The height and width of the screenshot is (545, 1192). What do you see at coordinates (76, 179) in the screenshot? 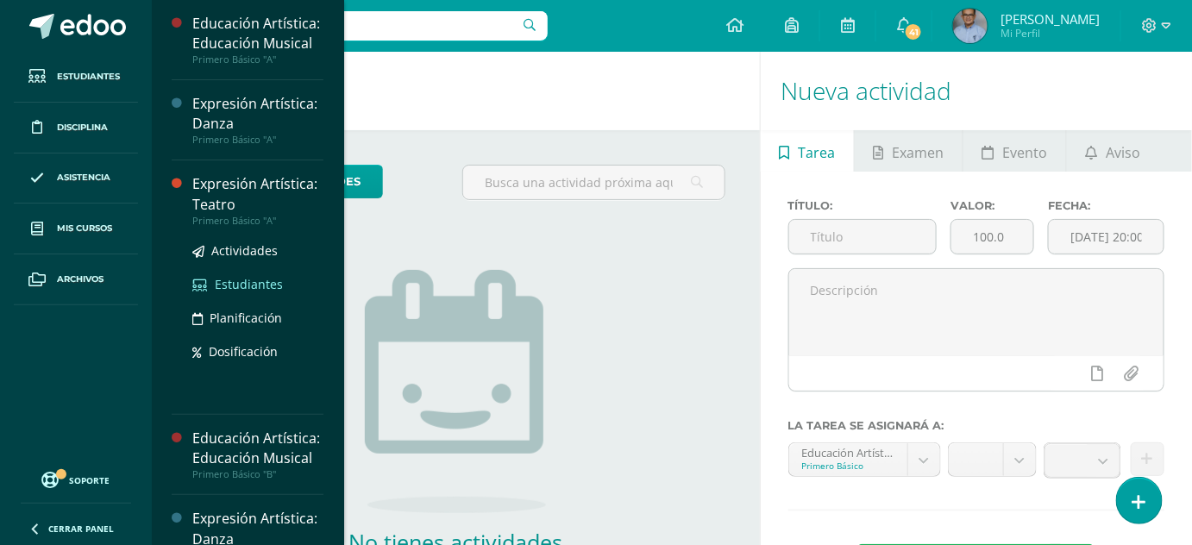
I see `a: Asistencia` at bounding box center [76, 179].